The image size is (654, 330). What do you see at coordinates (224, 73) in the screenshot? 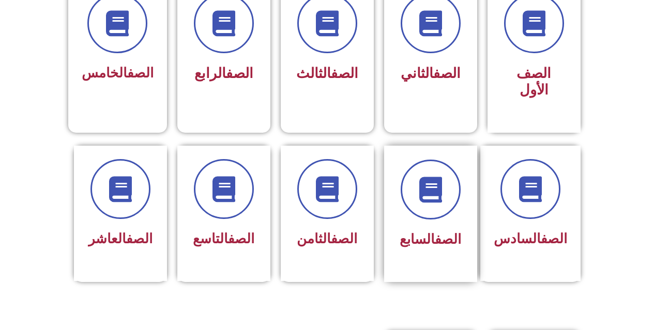
I see `span: الرابع` at bounding box center [224, 73].